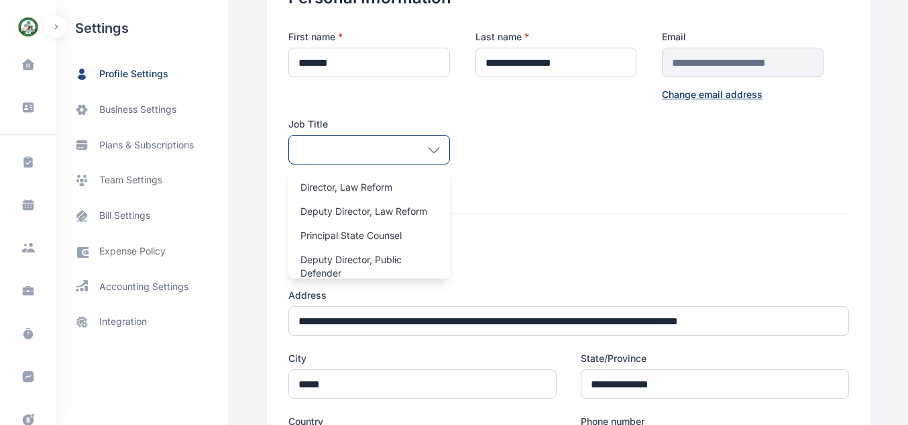 The width and height of the screenshot is (908, 425). What do you see at coordinates (142, 180) in the screenshot?
I see `a: team settings` at bounding box center [142, 180].